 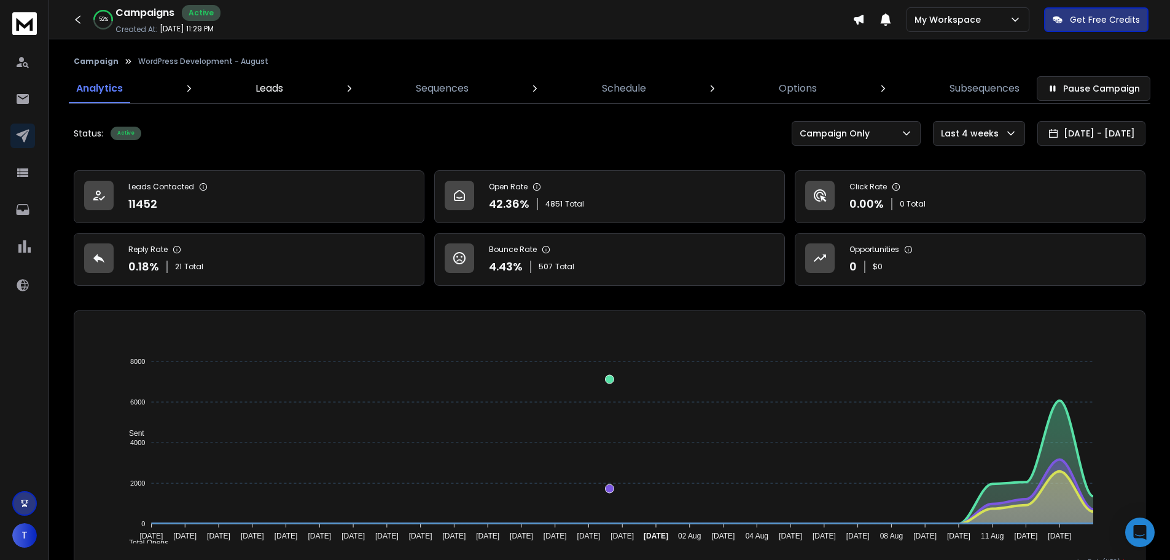 What do you see at coordinates (1096, 20) in the screenshot?
I see `button: Get Free Credits` at bounding box center [1096, 20].